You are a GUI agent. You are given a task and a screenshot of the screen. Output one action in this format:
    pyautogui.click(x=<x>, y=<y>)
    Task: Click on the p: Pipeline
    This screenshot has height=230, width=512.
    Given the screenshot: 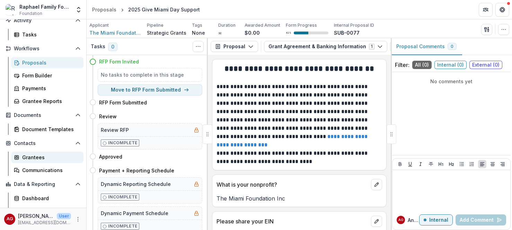 What is the action you would take?
    pyautogui.click(x=155, y=25)
    